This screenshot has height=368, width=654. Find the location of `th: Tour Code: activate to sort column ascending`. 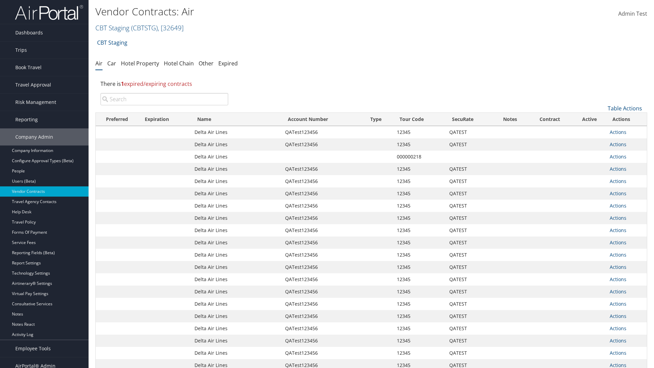

th: Tour Code: activate to sort column ascending is located at coordinates (420, 119).